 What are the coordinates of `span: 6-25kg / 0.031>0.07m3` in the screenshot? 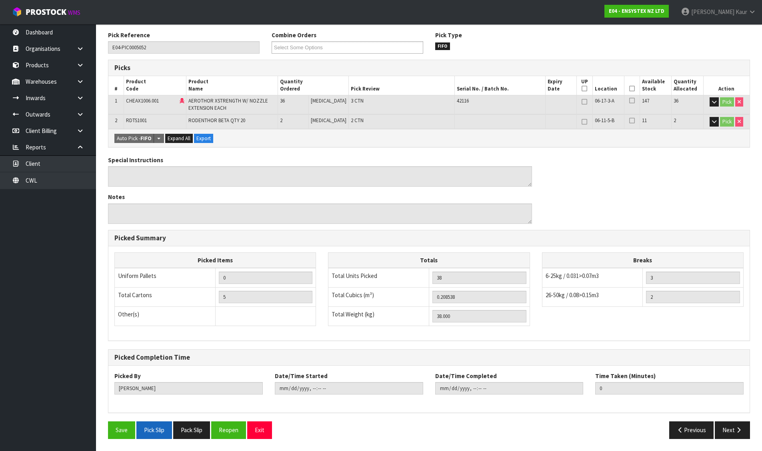 It's located at (572, 275).